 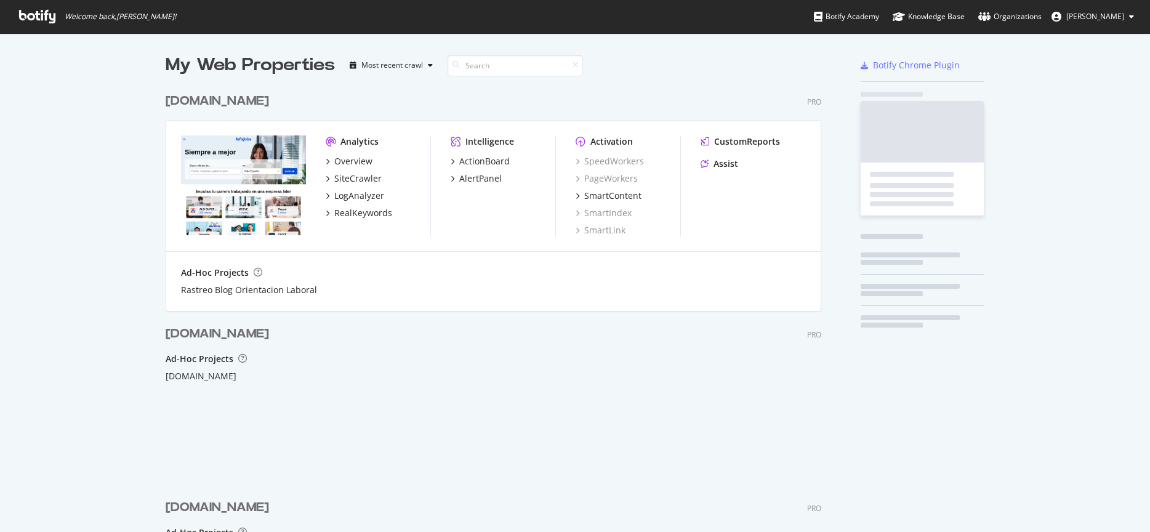 I want to click on div: CustomReports, so click(x=747, y=142).